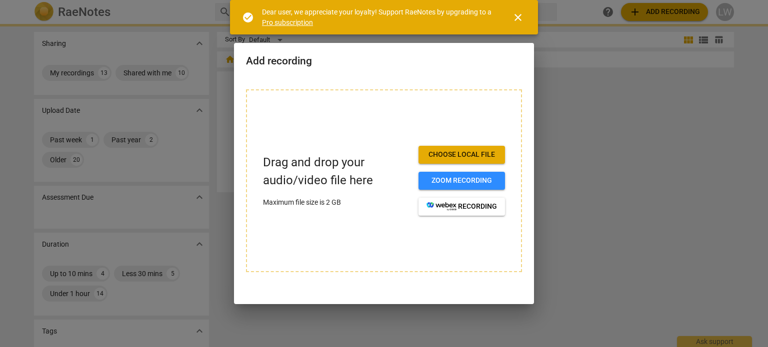 The image size is (768, 347). I want to click on span: Zoom recording, so click(461, 181).